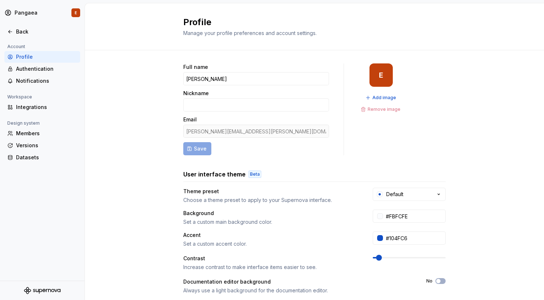 The image size is (544, 300). What do you see at coordinates (409, 194) in the screenshot?
I see `button: Default` at bounding box center [409, 194].